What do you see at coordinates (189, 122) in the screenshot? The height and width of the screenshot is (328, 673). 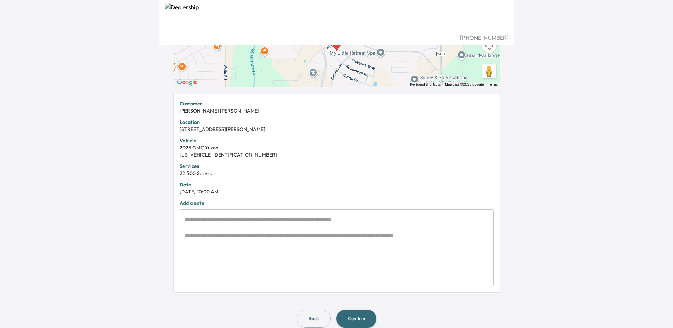 I see `strong: Location` at bounding box center [189, 122].